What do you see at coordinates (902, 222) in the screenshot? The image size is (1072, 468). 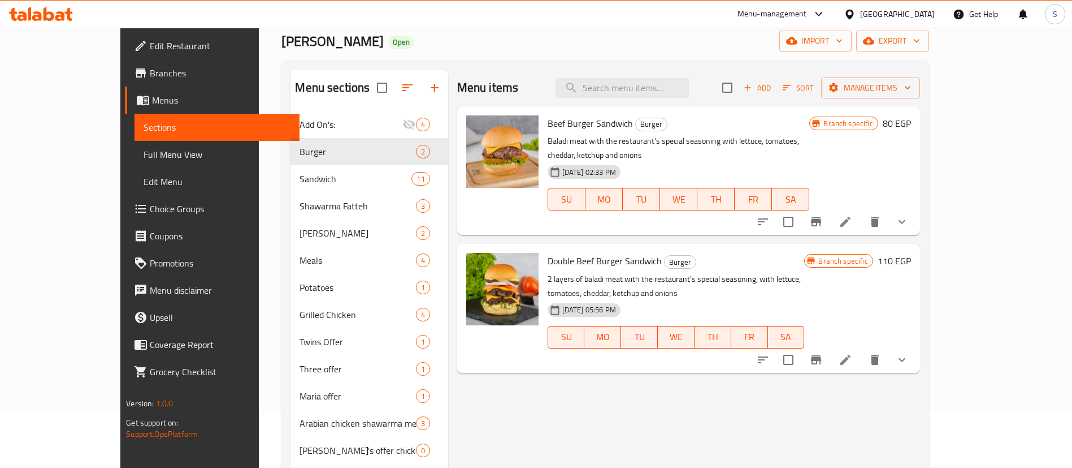 I see `button: show more` at bounding box center [902, 222].